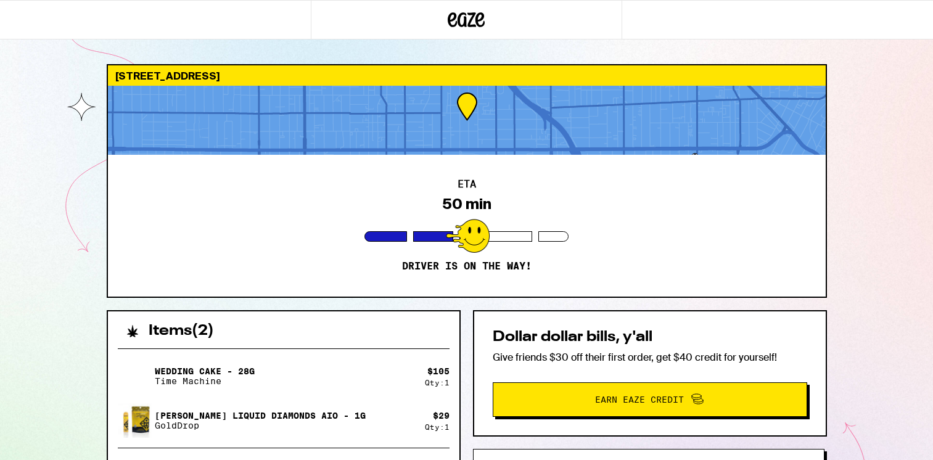  Describe the element at coordinates (650, 337) in the screenshot. I see `h2: Dollar dollar bills, y'all` at that location.